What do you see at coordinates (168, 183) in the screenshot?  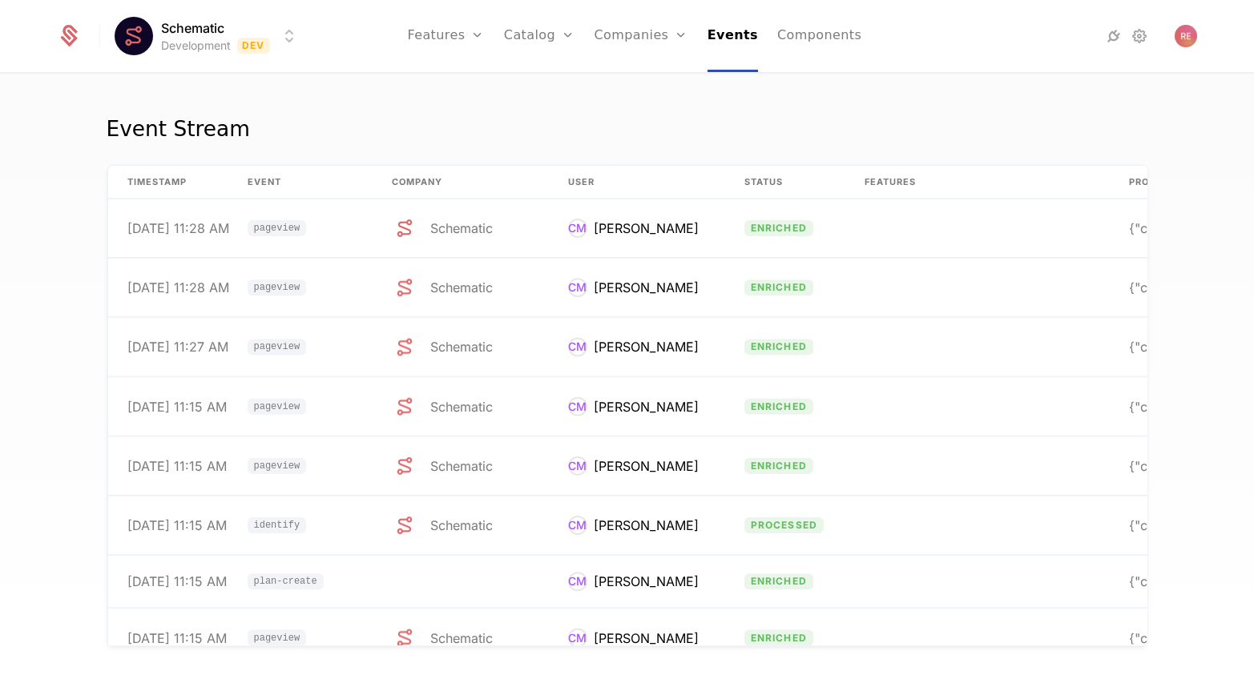 I see `th: timestamp` at bounding box center [168, 183].